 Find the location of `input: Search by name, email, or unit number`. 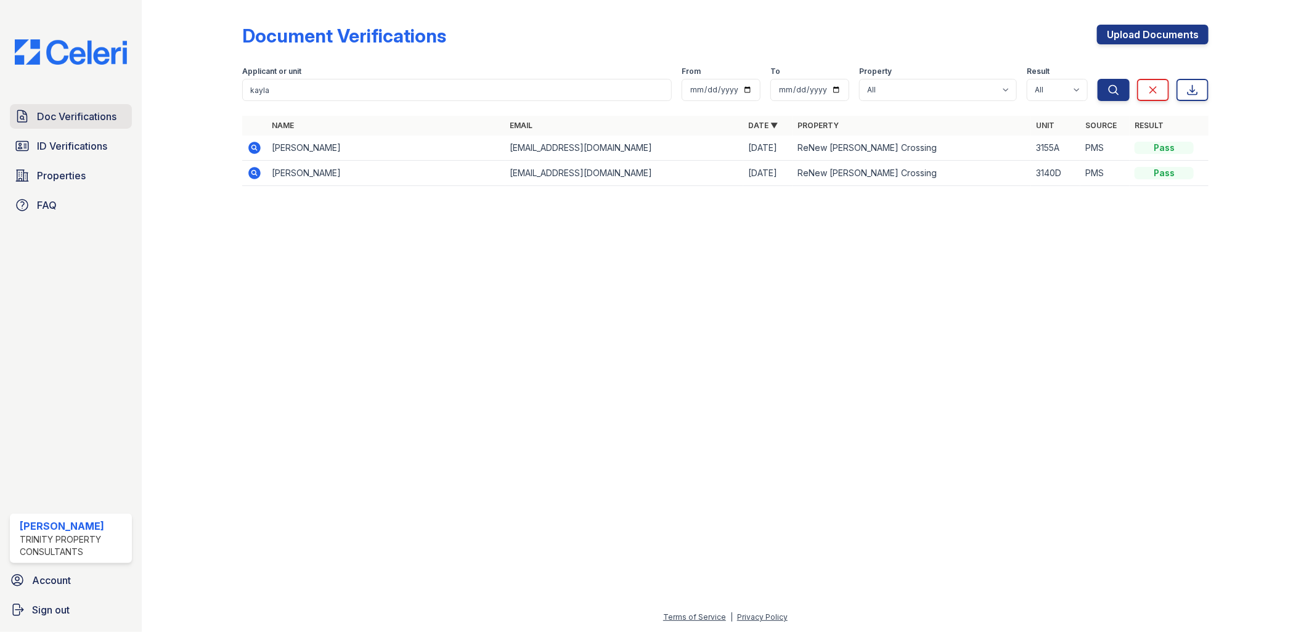

input: Search by name, email, or unit number is located at coordinates (457, 90).